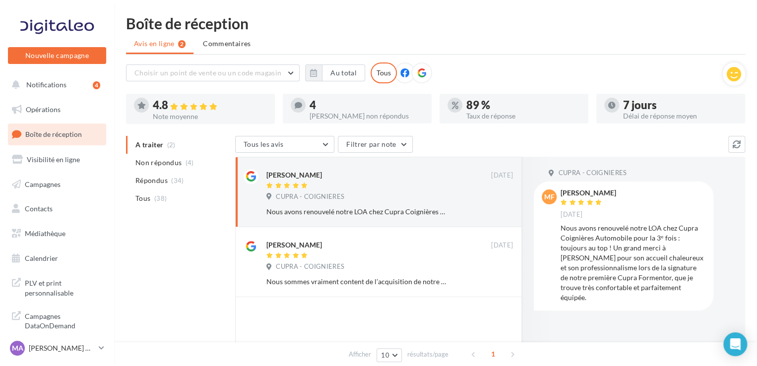 The height and width of the screenshot is (366, 757). What do you see at coordinates (213, 73) in the screenshot?
I see `button: Choisir un point de vente ou un code magasin` at bounding box center [213, 73].